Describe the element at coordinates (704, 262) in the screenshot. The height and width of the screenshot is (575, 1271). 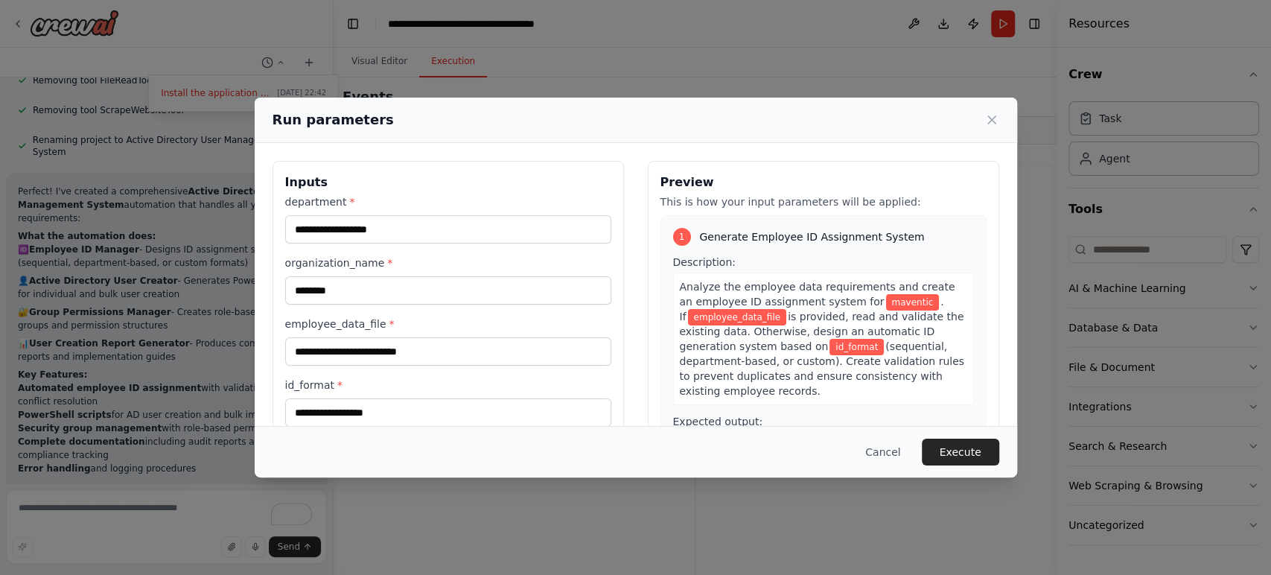
I see `span: Description:` at that location.